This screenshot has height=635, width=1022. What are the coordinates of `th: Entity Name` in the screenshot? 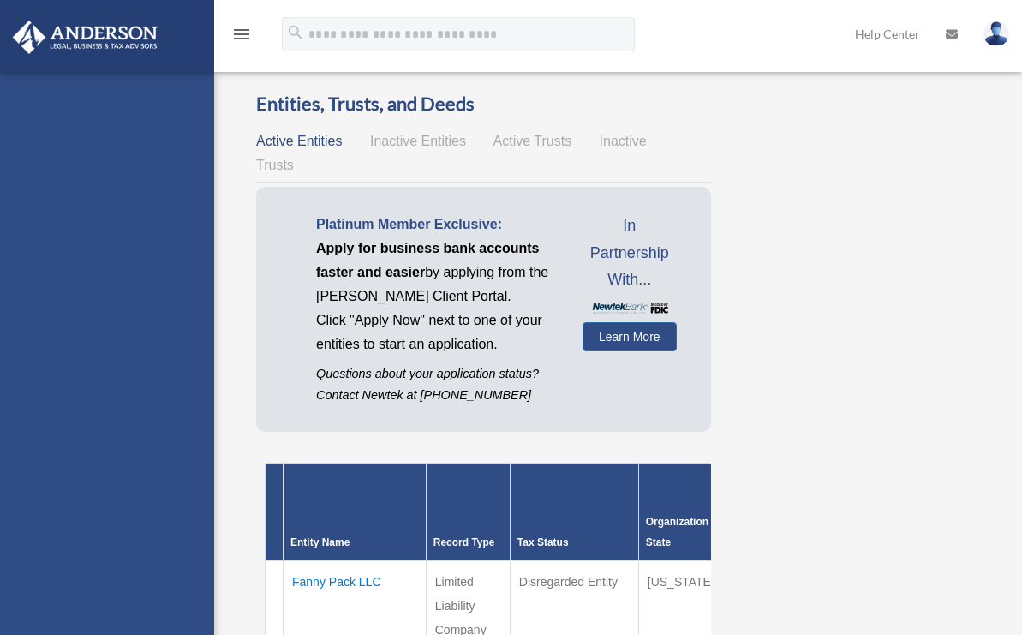 It's located at (355, 512).